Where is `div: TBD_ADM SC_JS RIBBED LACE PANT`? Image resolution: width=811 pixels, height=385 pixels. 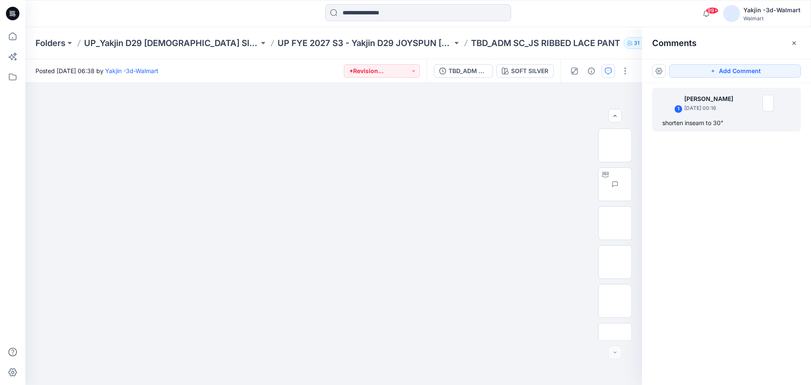
div: TBD_ADM SC_JS RIBBED LACE PANT is located at coordinates (468, 71).